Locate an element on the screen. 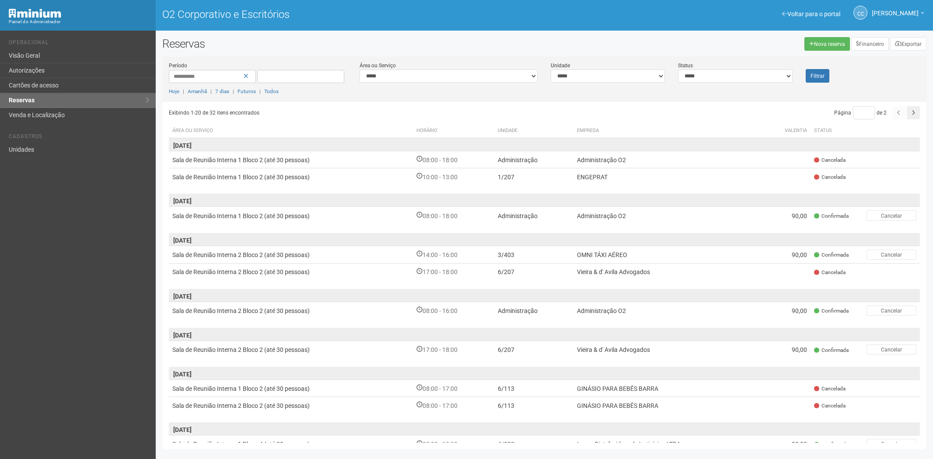 The width and height of the screenshot is (933, 459). font: 08:00 - 13:00 is located at coordinates (440, 445).